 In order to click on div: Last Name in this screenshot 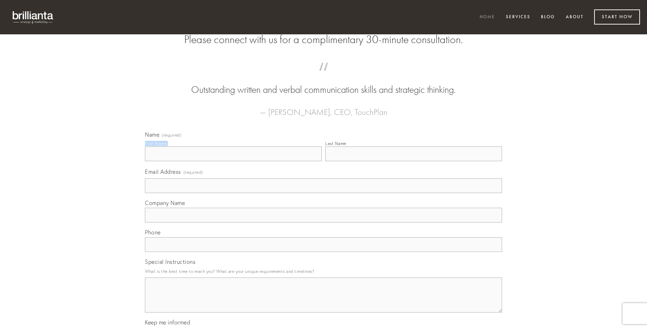, I will do `click(336, 143)`.